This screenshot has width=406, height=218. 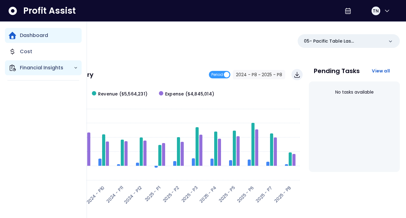 I want to click on p: Financial Insights, so click(x=47, y=68).